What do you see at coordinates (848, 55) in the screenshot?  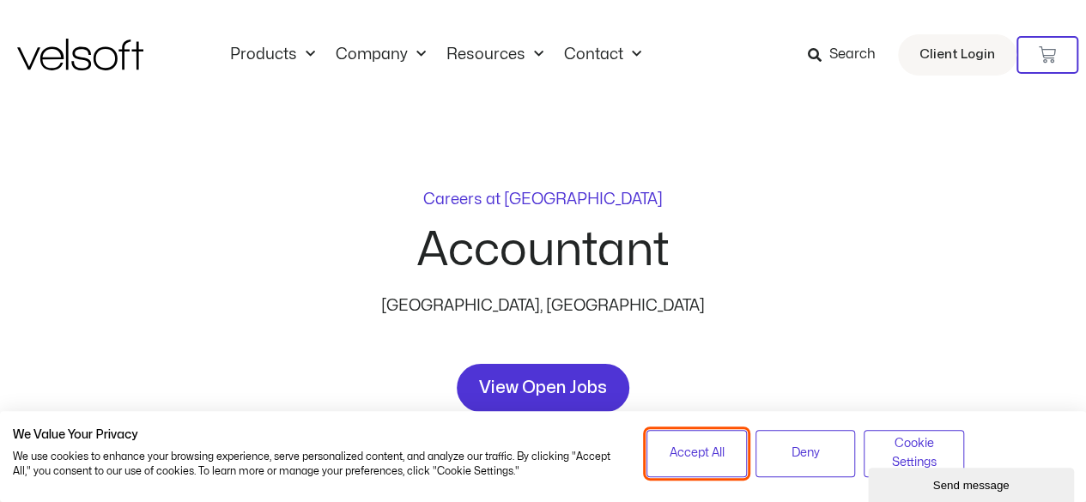 I see `a: Search` at bounding box center [848, 55].